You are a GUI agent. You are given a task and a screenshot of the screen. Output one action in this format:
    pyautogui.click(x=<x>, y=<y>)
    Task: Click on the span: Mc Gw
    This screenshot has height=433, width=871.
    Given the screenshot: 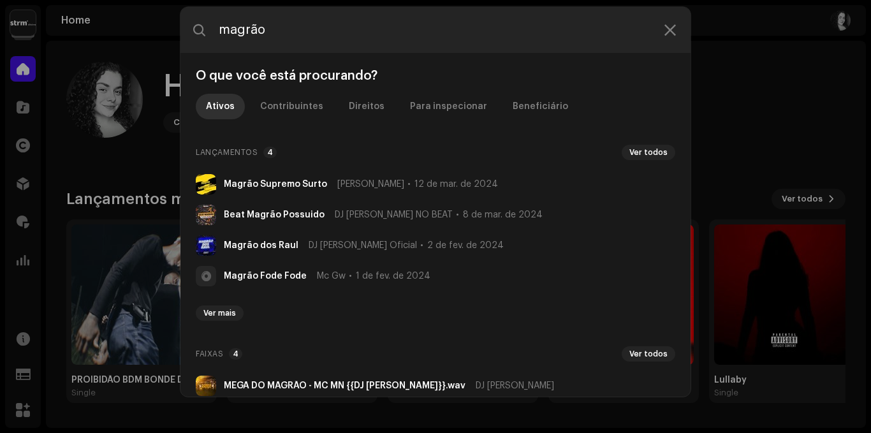 What is the action you would take?
    pyautogui.click(x=331, y=276)
    